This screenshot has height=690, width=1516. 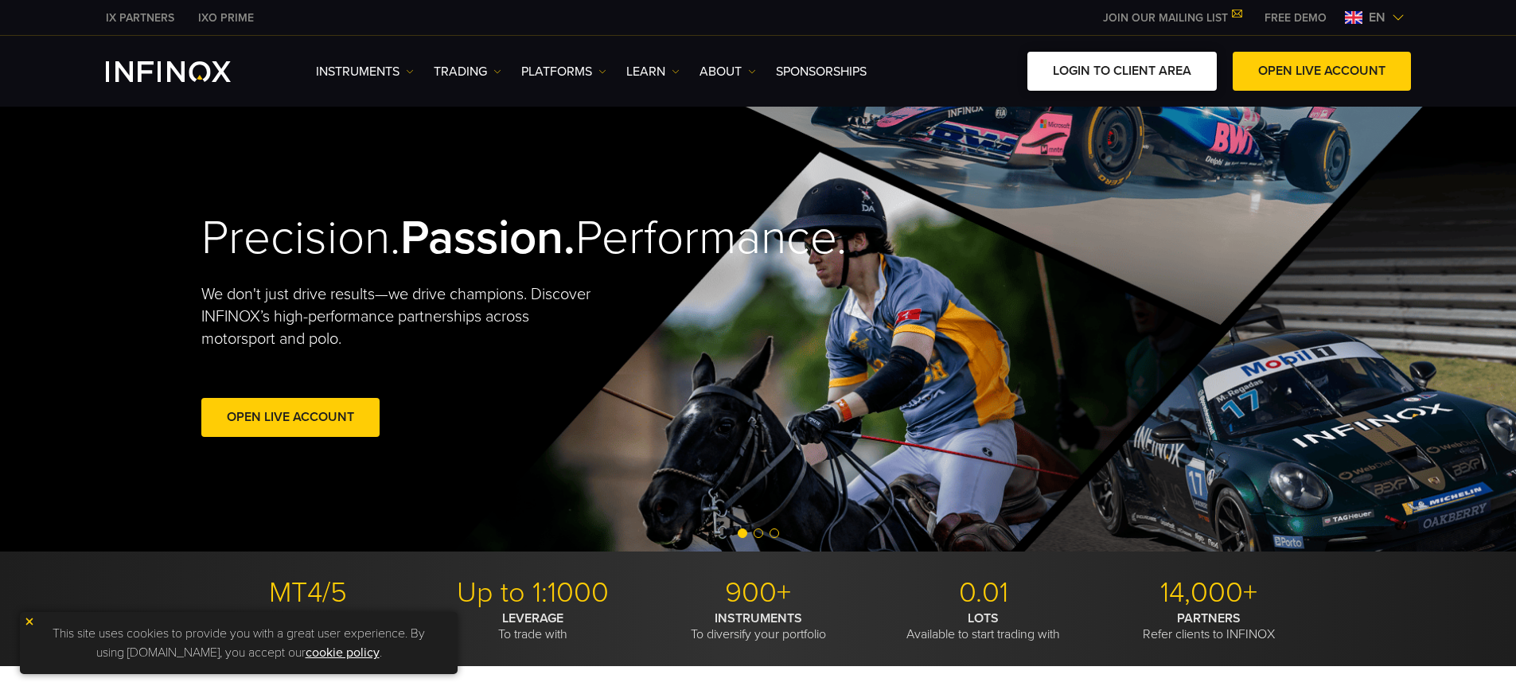 What do you see at coordinates (1122, 71) in the screenshot?
I see `a: LOGIN TO CLIENT AREA` at bounding box center [1122, 71].